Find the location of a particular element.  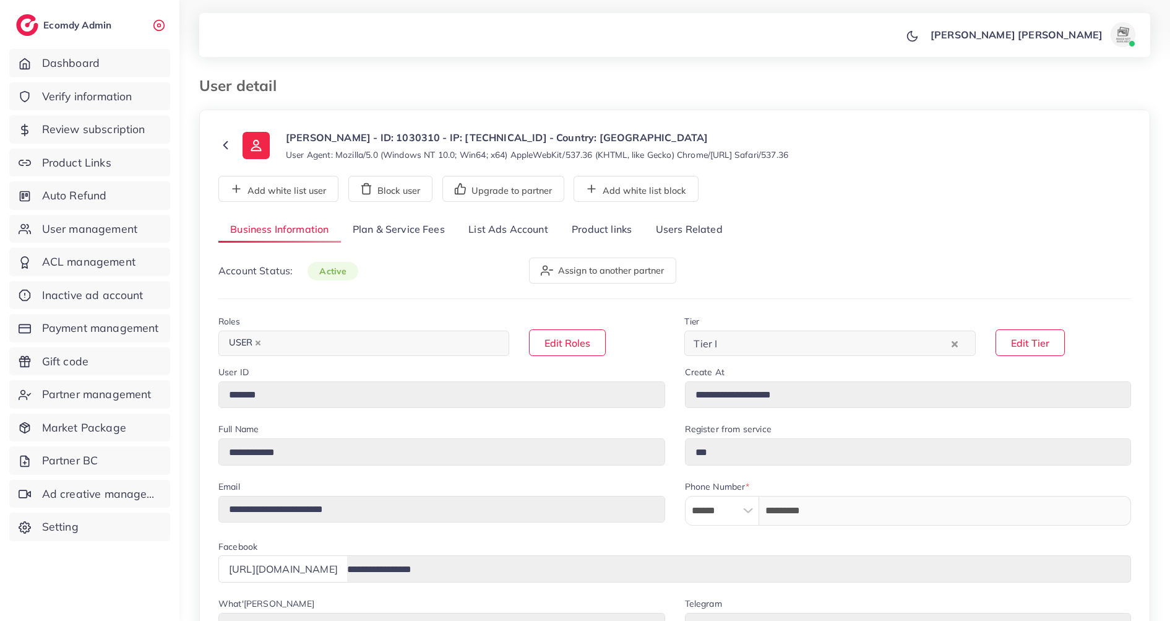

span: Product Links is located at coordinates (77, 163).